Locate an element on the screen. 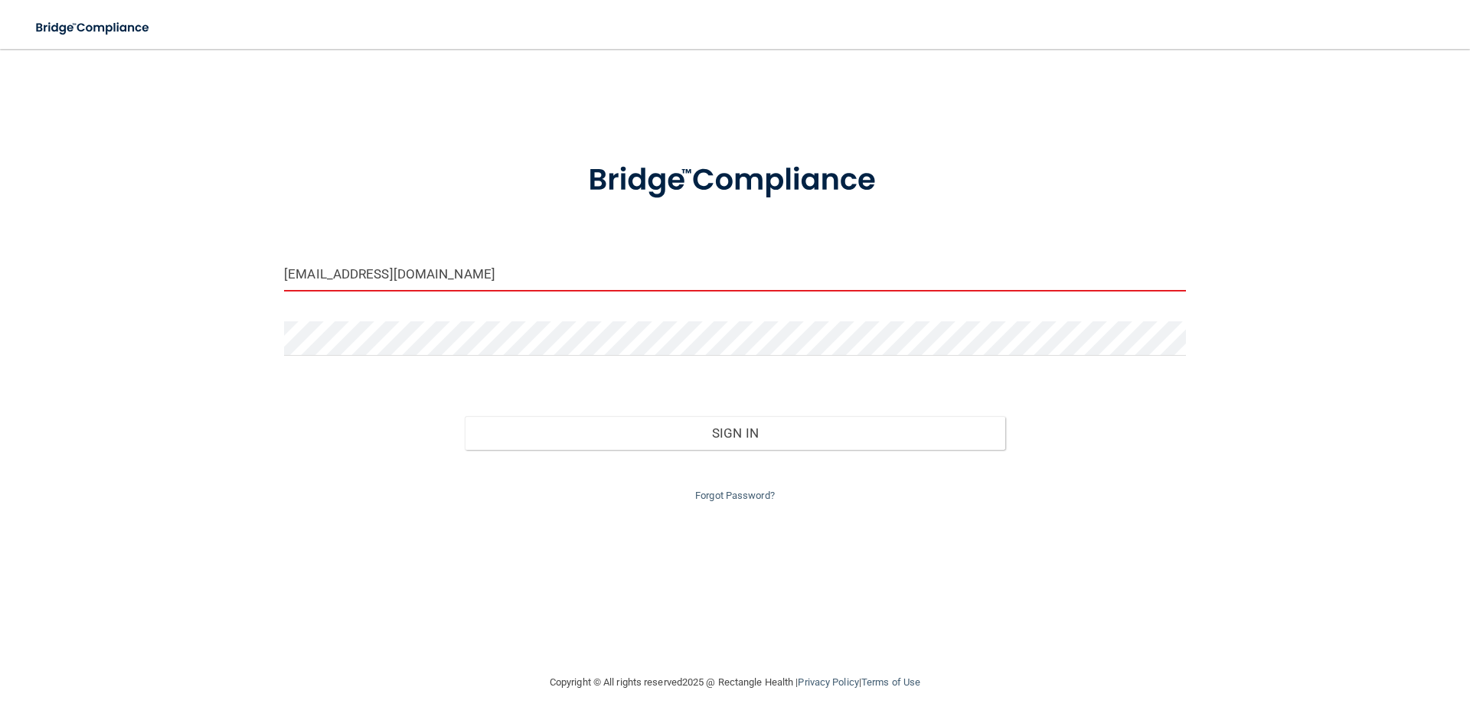  div: Copyright © All rights reserved 2025 @ Rectangle Health | | is located at coordinates (735, 683).